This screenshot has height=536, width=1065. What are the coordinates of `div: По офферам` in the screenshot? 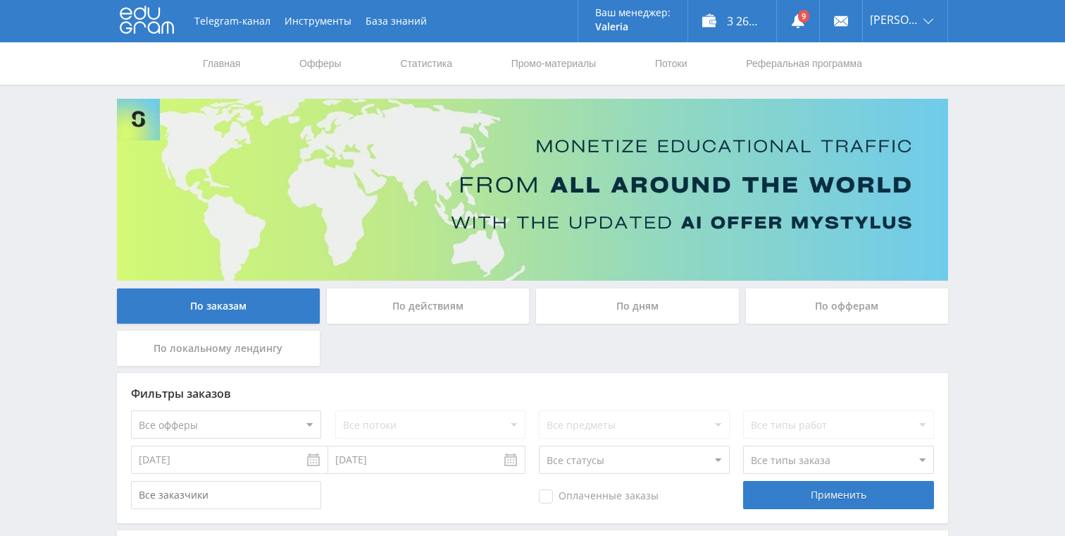 It's located at (848, 306).